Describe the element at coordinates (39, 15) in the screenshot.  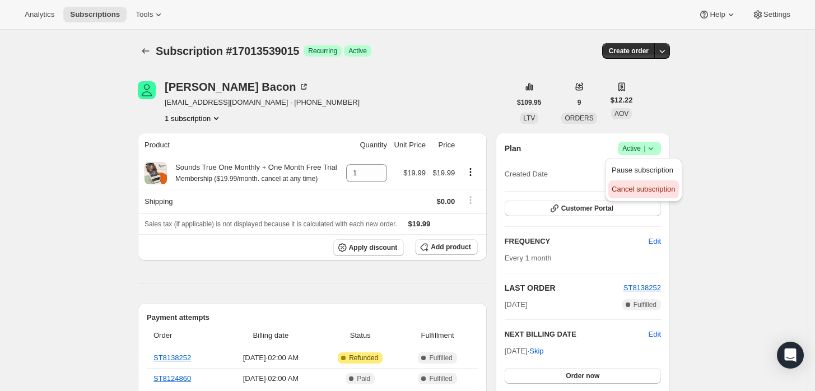
I see `button: Analytics` at that location.